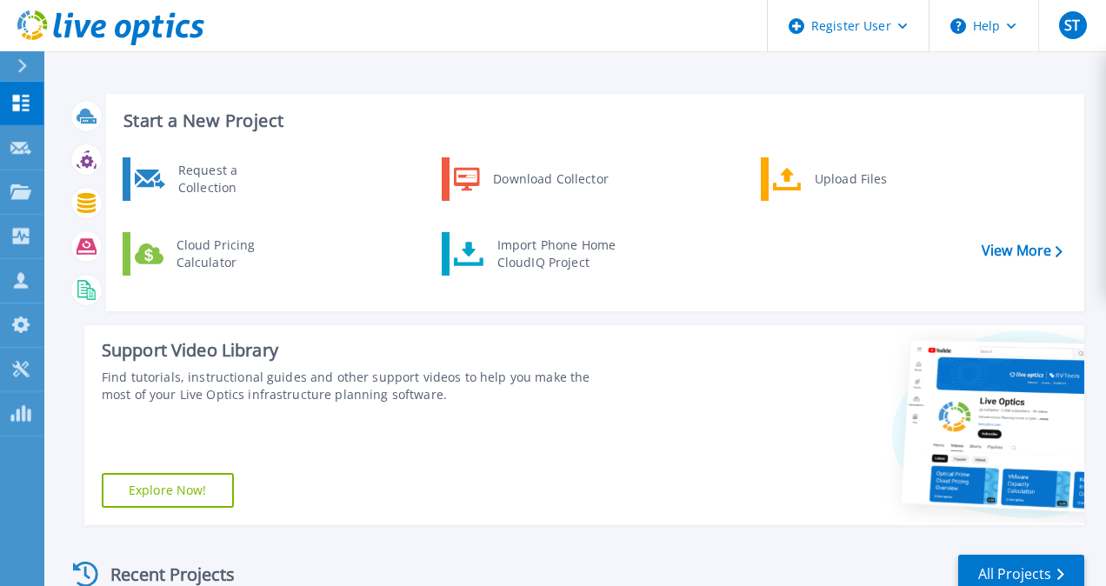 The width and height of the screenshot is (1106, 586). What do you see at coordinates (1021, 250) in the screenshot?
I see `a: View More` at bounding box center [1021, 250].